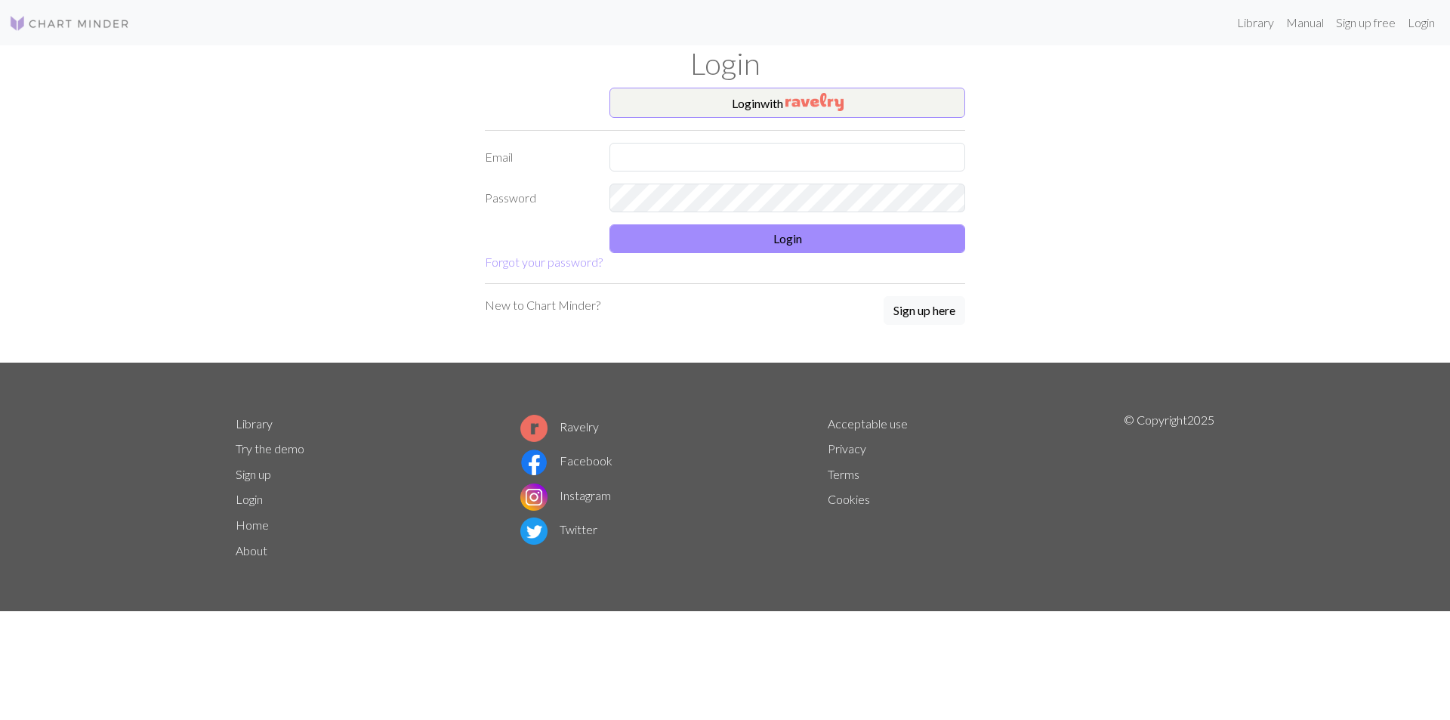  Describe the element at coordinates (787, 103) in the screenshot. I see `button: Loginwith` at that location.